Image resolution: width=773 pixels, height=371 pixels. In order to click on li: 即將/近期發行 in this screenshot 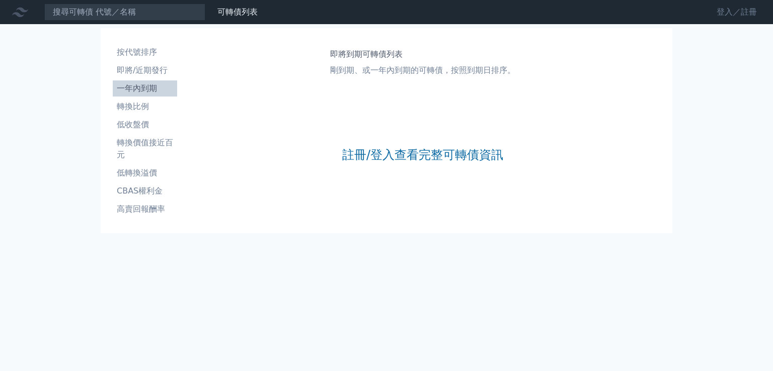, I will do `click(145, 70)`.